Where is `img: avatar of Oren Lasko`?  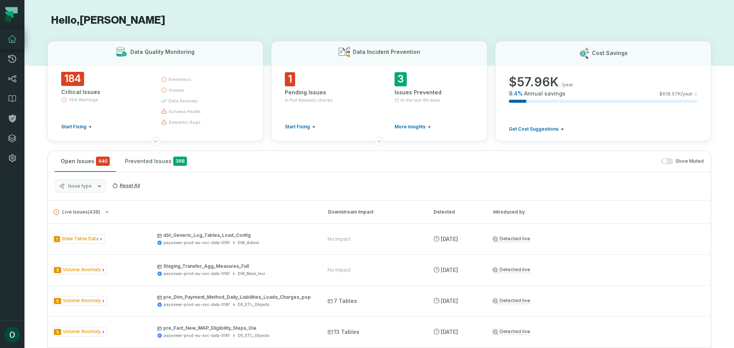 img: avatar of Oren Lasko is located at coordinates (12, 335).